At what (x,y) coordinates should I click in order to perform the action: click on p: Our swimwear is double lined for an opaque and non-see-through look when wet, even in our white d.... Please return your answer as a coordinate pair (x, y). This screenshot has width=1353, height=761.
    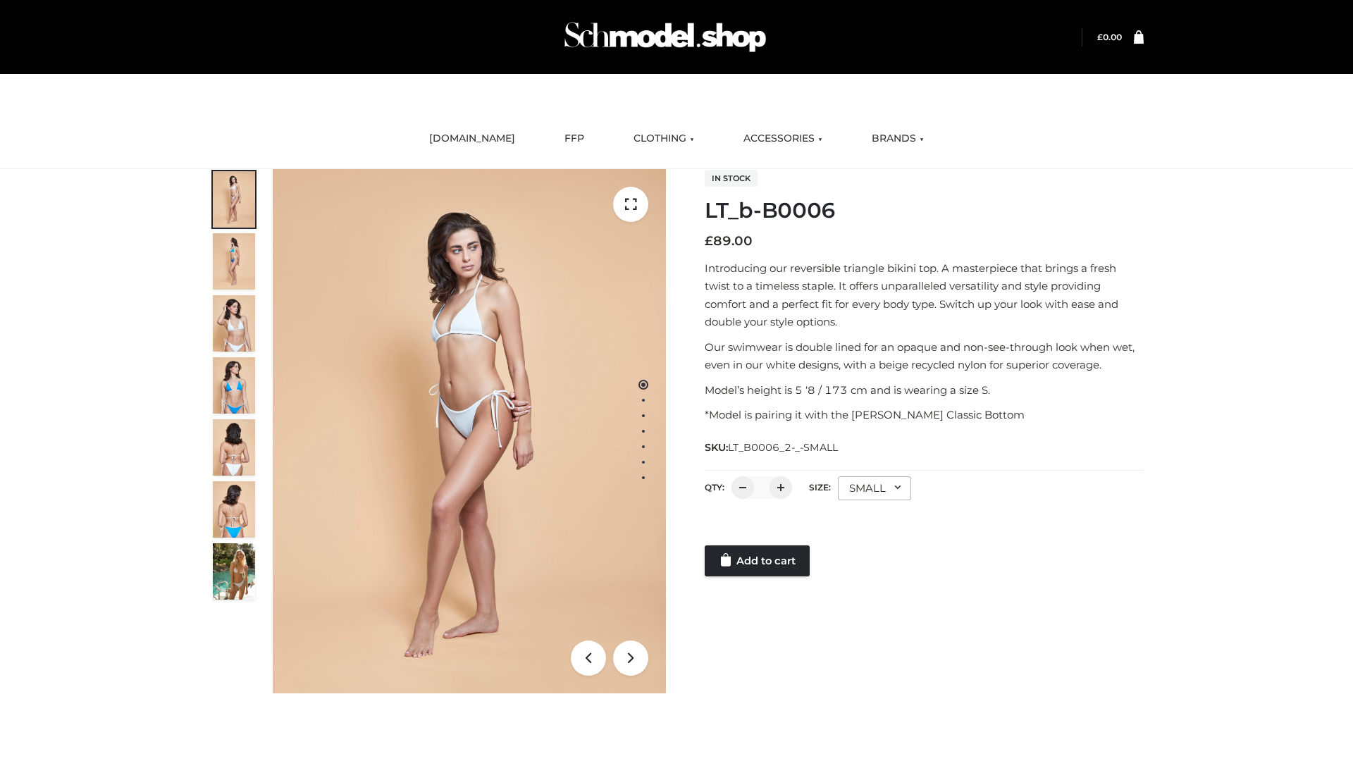
    Looking at the image, I should click on (924, 356).